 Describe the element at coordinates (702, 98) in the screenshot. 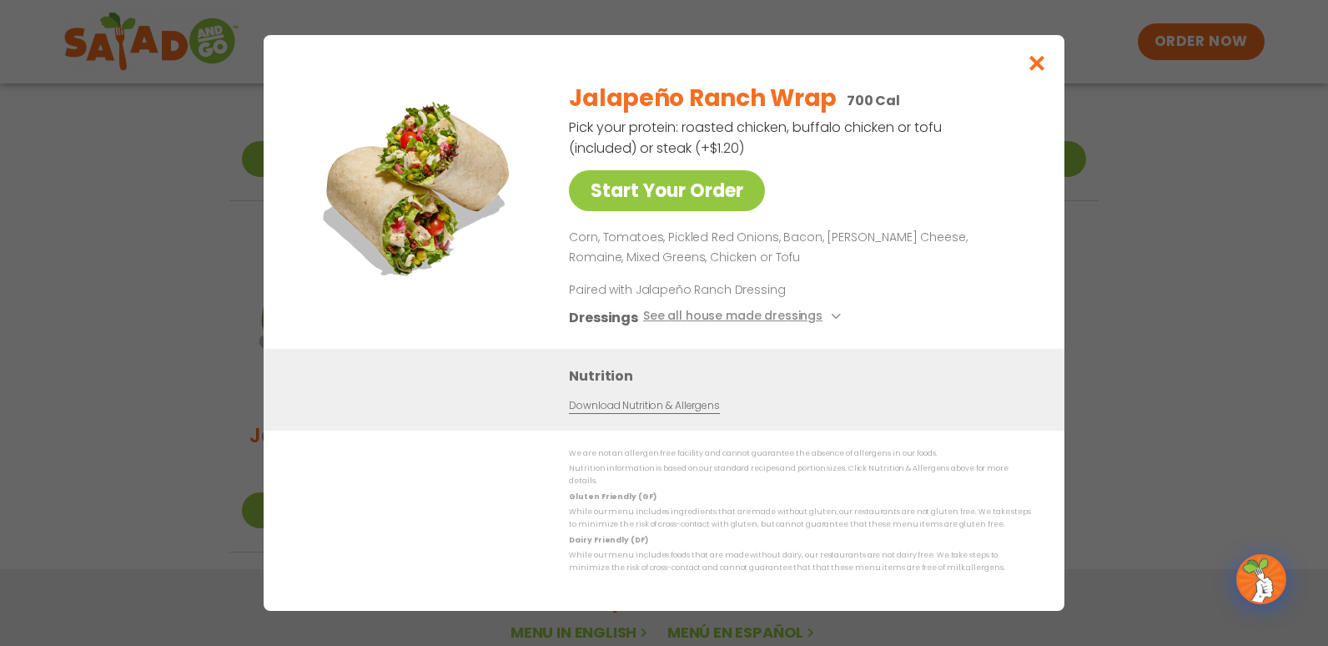

I see `h2: Jalapeño Ranch Wrap` at that location.